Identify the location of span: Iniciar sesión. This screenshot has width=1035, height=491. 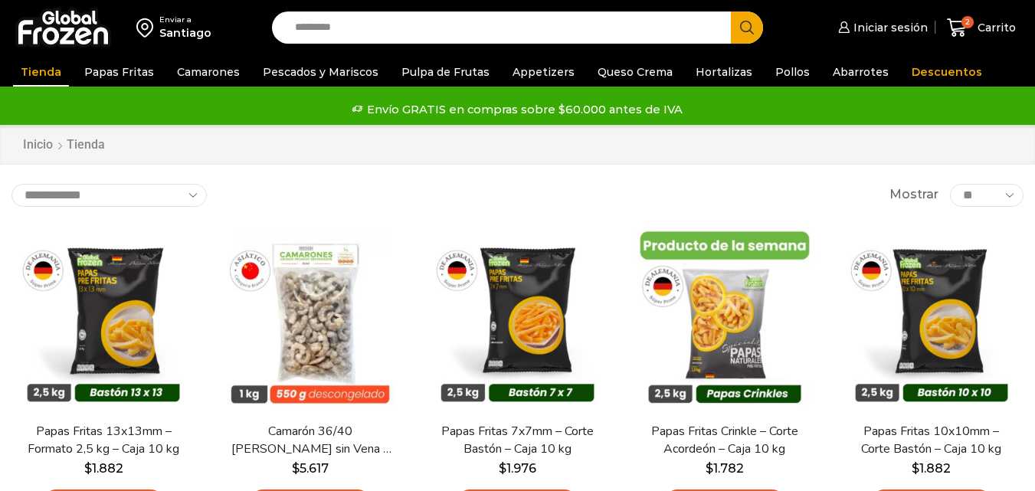
(889, 28).